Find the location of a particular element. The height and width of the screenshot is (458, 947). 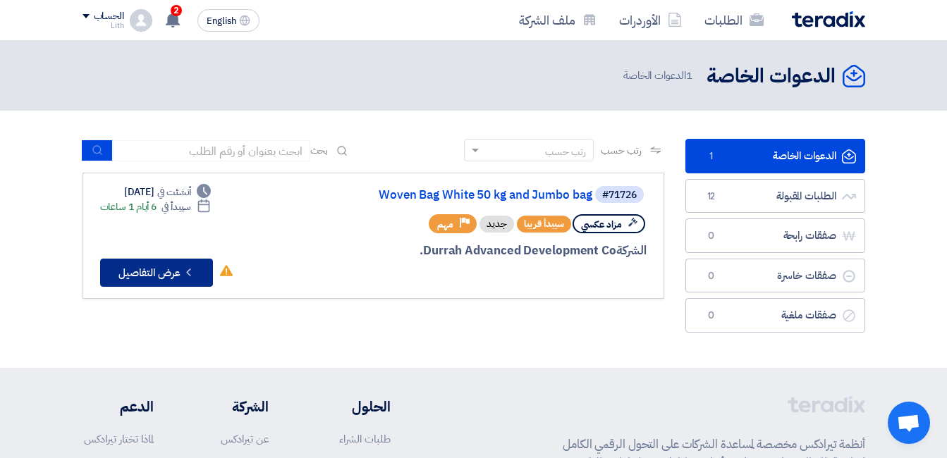

span: 12 is located at coordinates (711, 197).